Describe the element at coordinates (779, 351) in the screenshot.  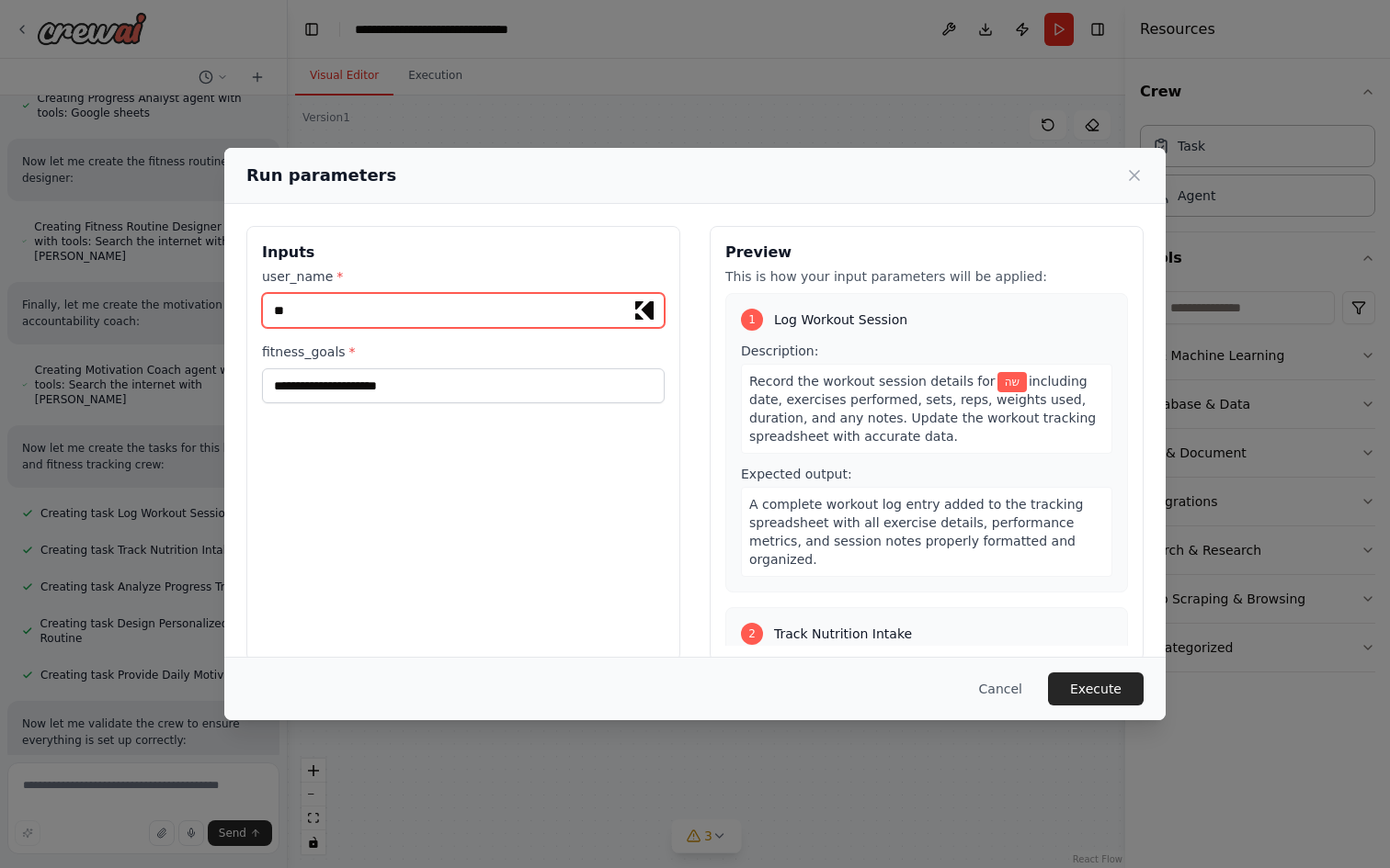
I see `span: Description:` at that location.